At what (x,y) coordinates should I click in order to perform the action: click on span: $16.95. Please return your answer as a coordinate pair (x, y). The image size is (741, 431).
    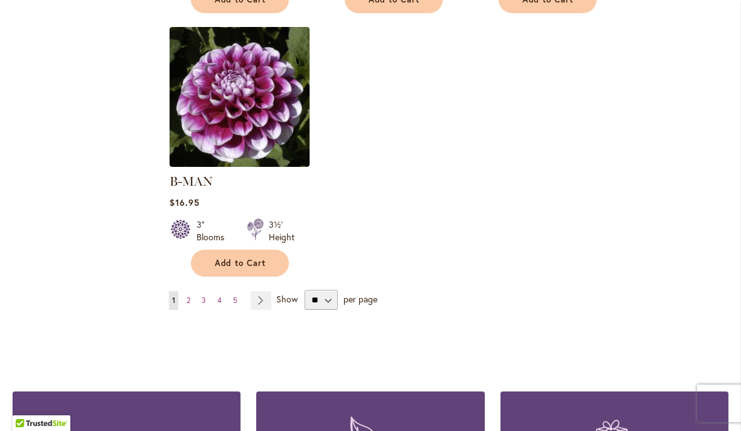
    Looking at the image, I should click on (185, 202).